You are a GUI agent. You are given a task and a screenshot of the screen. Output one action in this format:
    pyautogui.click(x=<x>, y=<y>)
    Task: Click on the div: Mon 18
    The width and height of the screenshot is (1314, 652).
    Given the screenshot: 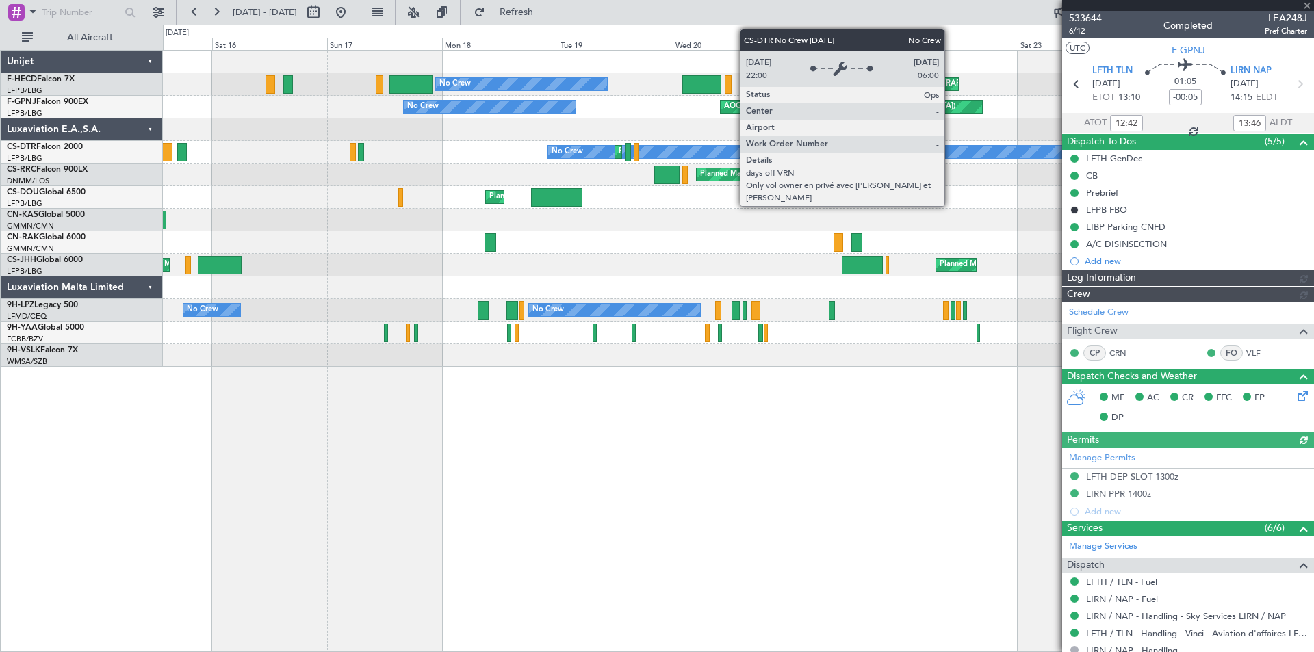 What is the action you would take?
    pyautogui.click(x=500, y=44)
    